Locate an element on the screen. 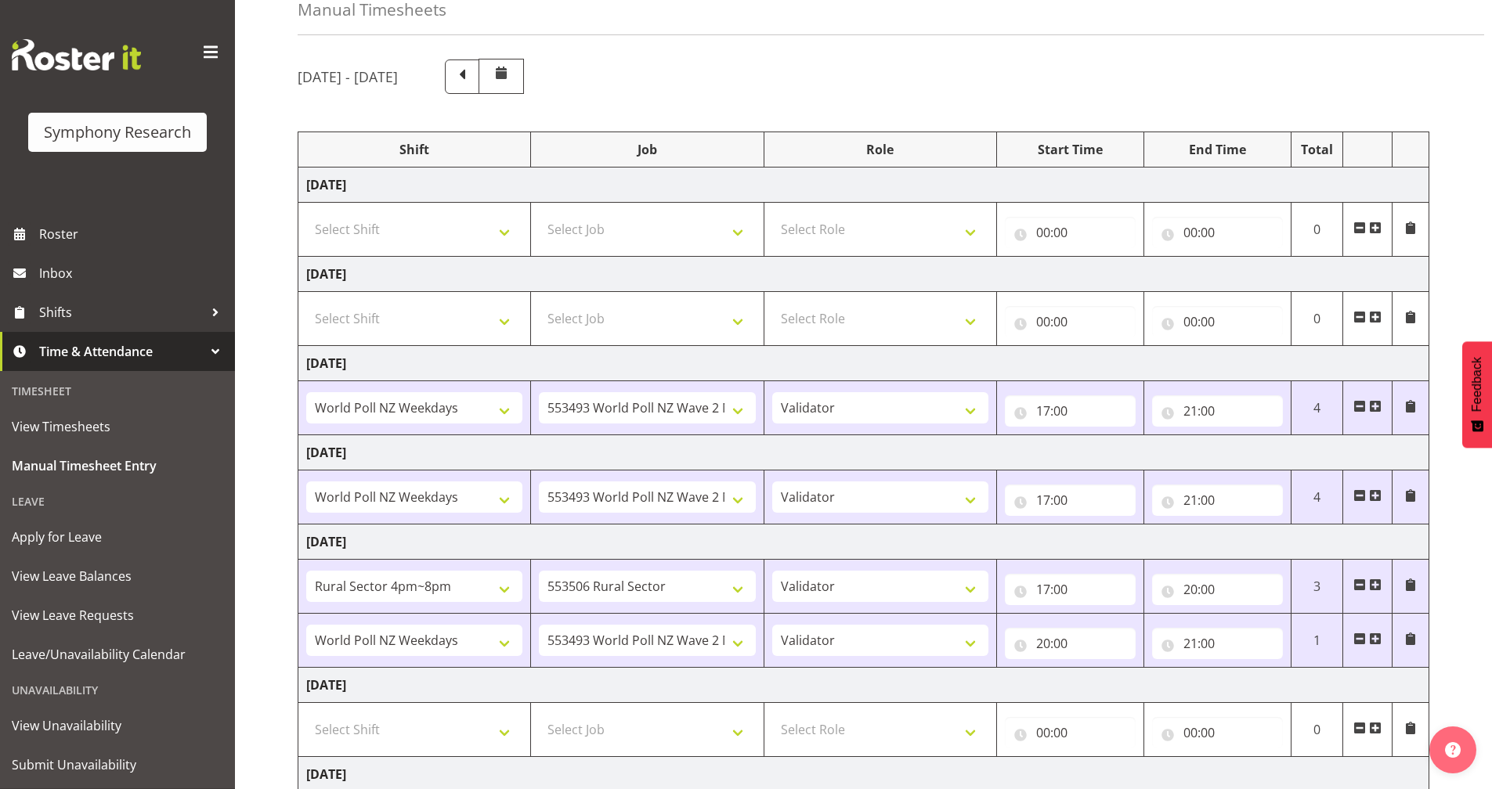 Image resolution: width=1492 pixels, height=789 pixels. span: View Unavailability is located at coordinates (117, 726).